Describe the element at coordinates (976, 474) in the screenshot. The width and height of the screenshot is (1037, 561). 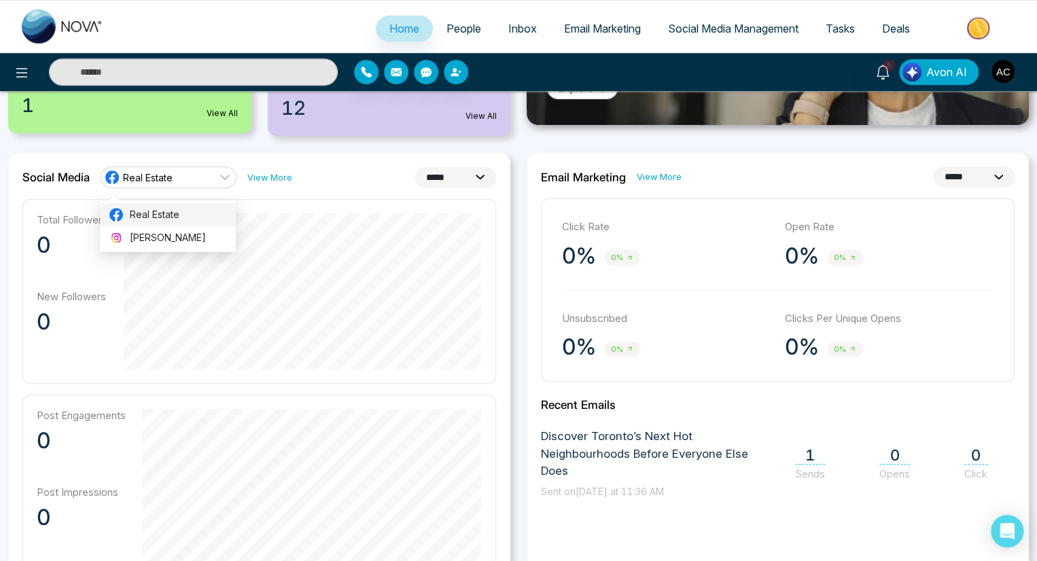
I see `span: Click` at that location.